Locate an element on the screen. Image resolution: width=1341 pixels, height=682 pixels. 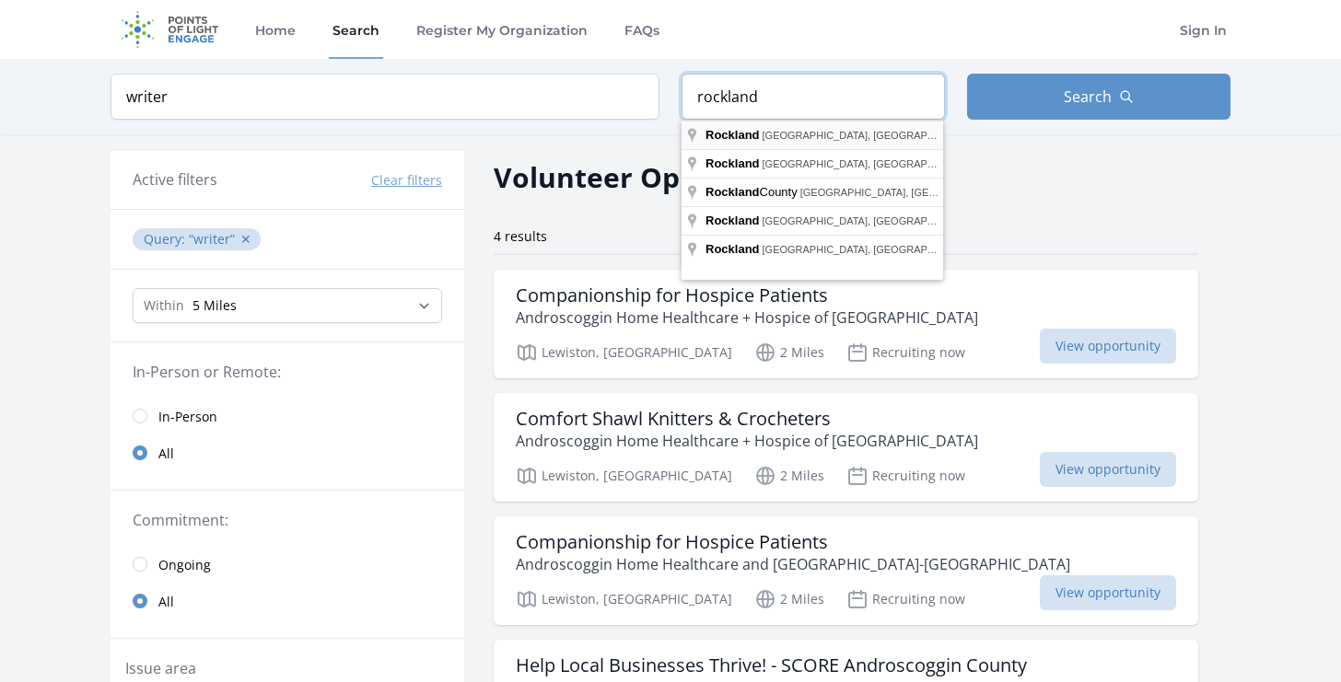
span: In-Person is located at coordinates (188, 417).